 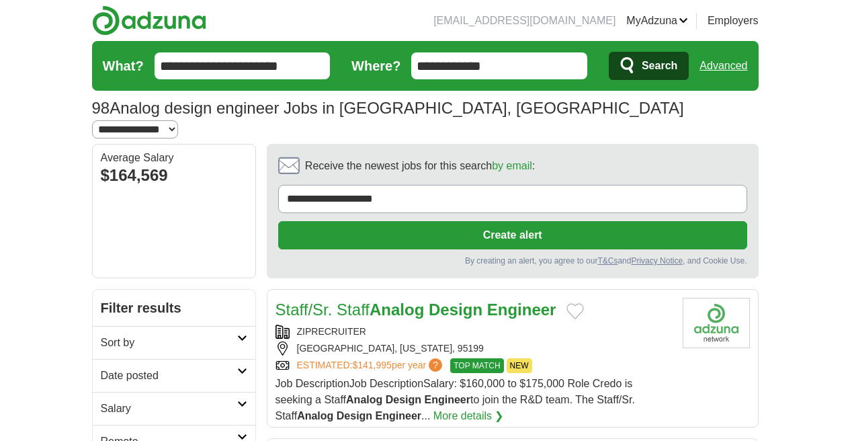 What do you see at coordinates (174, 175) in the screenshot?
I see `div: $164,569` at bounding box center [174, 175].